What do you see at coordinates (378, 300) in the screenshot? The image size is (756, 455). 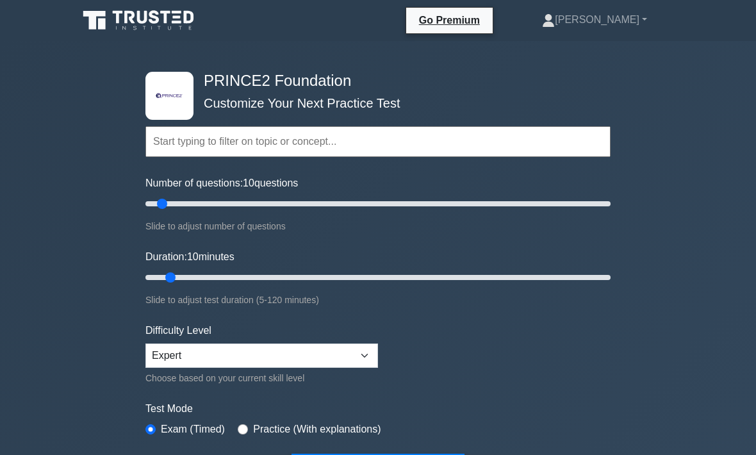 I see `div: Slide to adjust test duration (5-120 minutes)` at bounding box center [378, 300].